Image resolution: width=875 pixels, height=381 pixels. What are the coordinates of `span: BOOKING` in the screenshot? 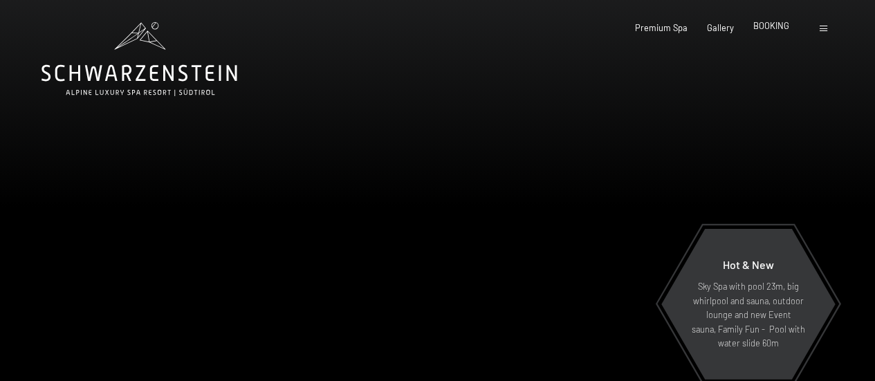 It's located at (771, 26).